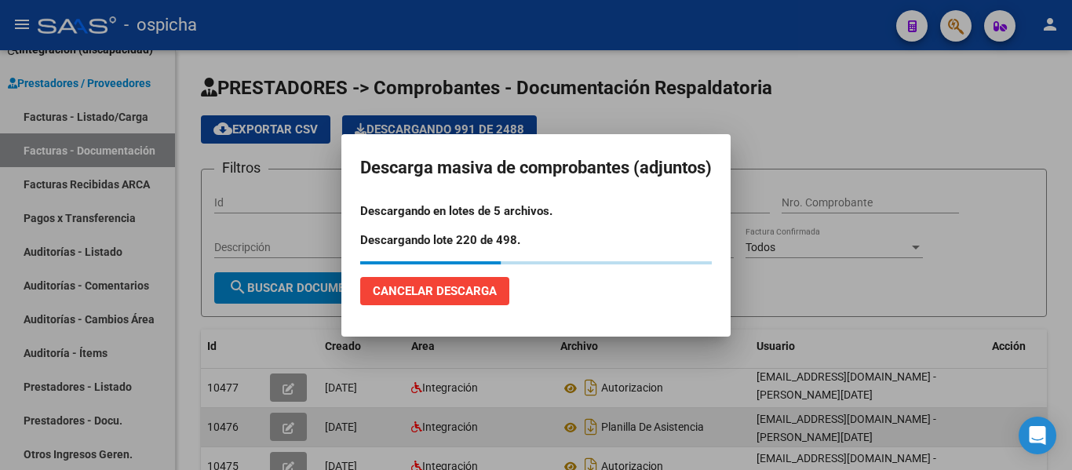 Image resolution: width=1072 pixels, height=470 pixels. What do you see at coordinates (435, 291) in the screenshot?
I see `span: Cancelar Descarga` at bounding box center [435, 291].